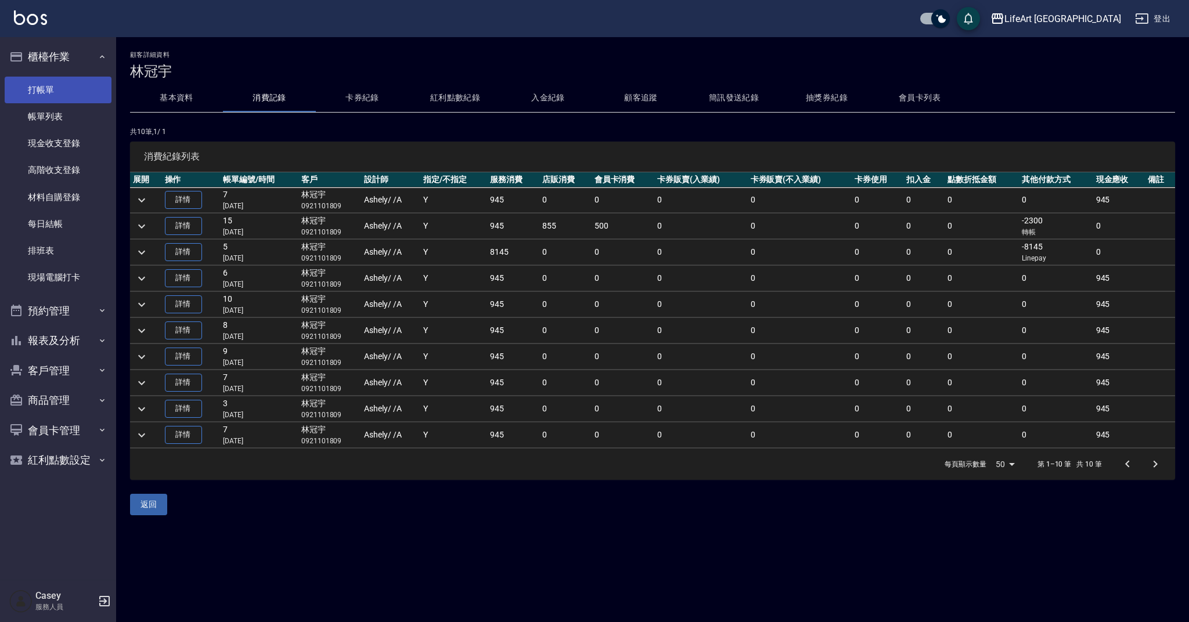 The width and height of the screenshot is (1189, 622). I want to click on a: 打帳單, so click(58, 90).